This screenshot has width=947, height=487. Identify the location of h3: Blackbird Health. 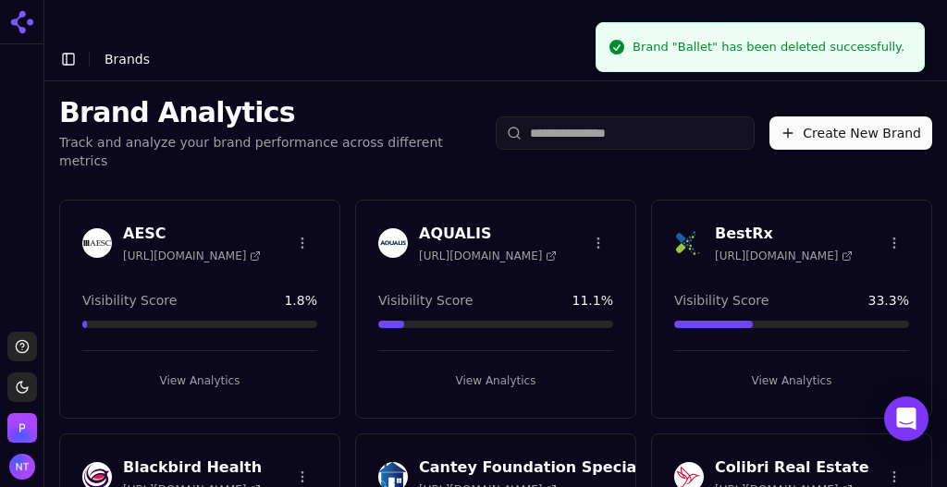
(192, 468).